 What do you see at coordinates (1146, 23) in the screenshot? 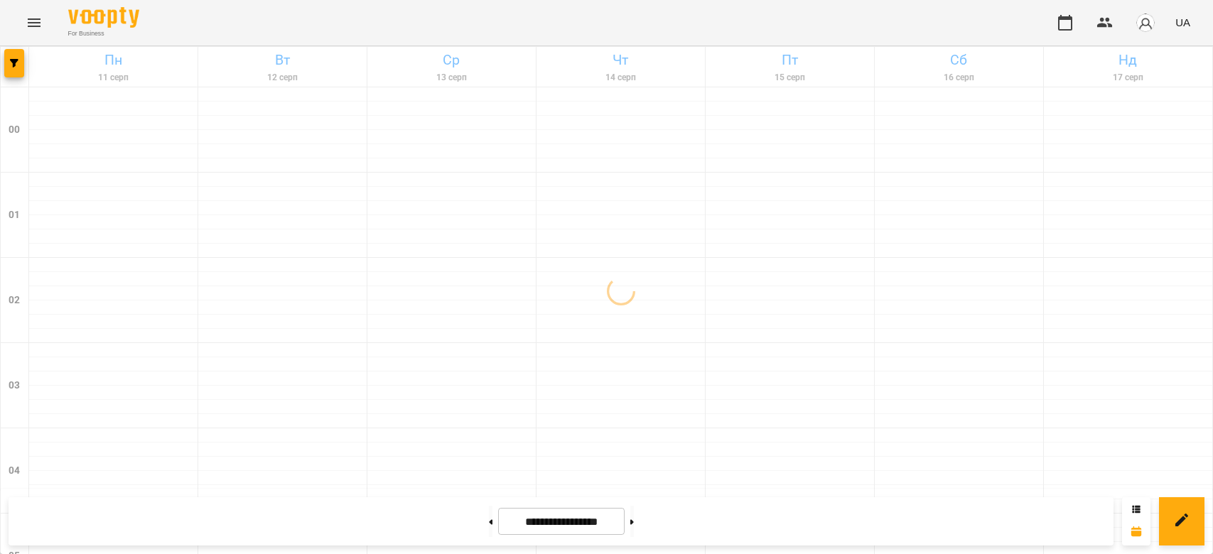
I see `img: avatar_s.png` at bounding box center [1146, 23].